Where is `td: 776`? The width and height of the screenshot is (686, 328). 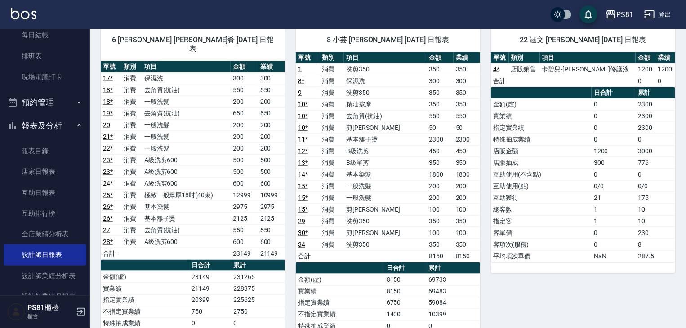 td: 776 is located at coordinates (655, 163).